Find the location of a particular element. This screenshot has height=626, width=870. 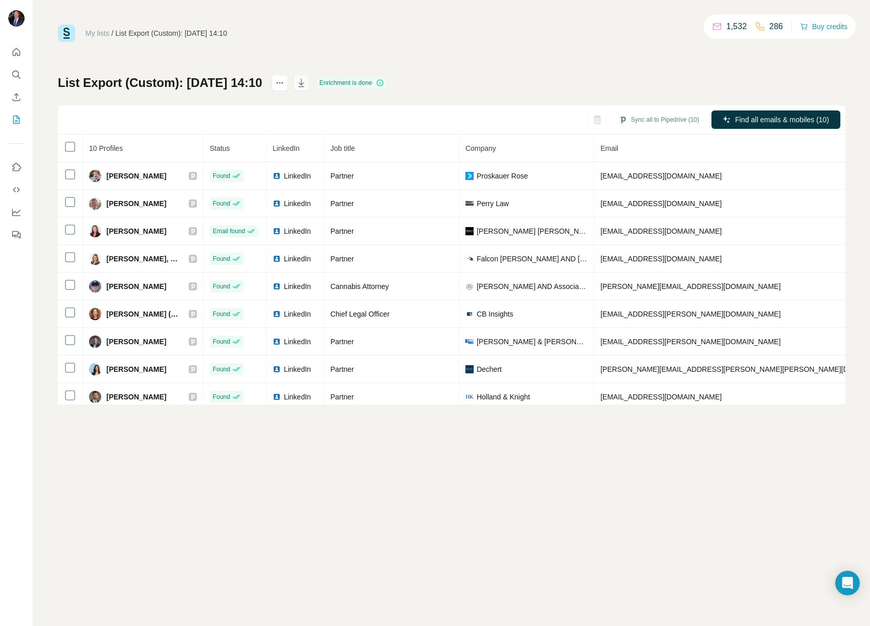

span: 10 Profiles is located at coordinates (106, 148).